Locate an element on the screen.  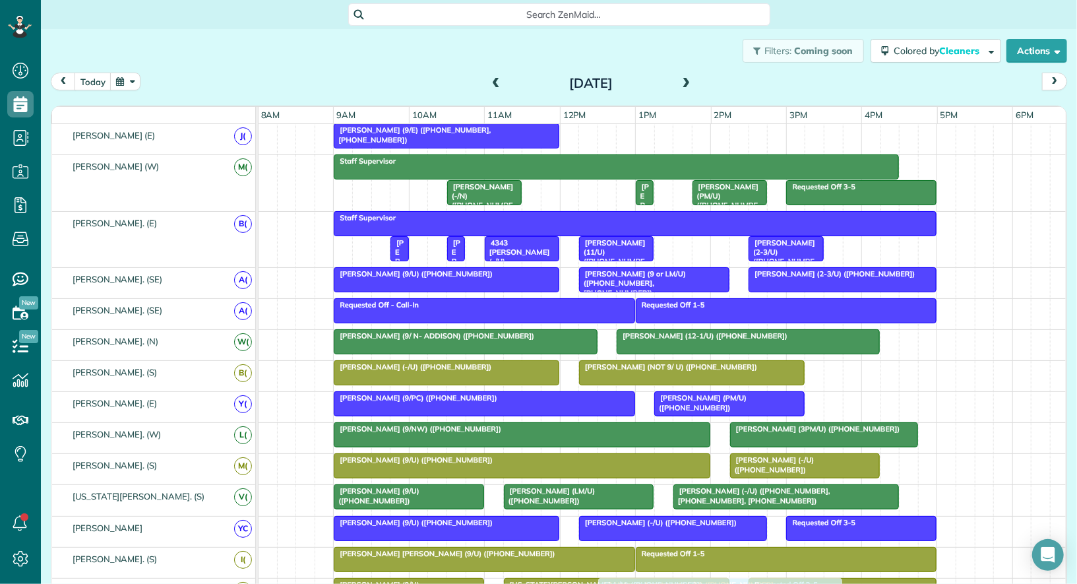
span: L( is located at coordinates (243, 435).